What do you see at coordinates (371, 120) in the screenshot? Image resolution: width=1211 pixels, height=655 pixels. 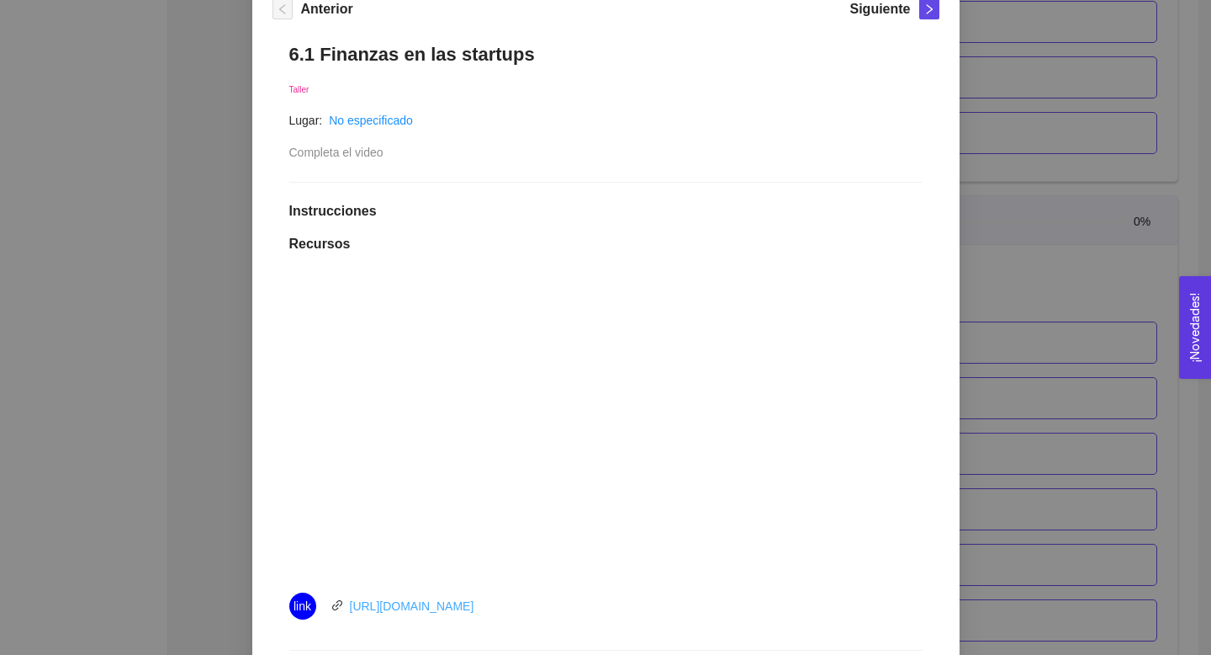 I see `a: No especificado` at bounding box center [371, 120].